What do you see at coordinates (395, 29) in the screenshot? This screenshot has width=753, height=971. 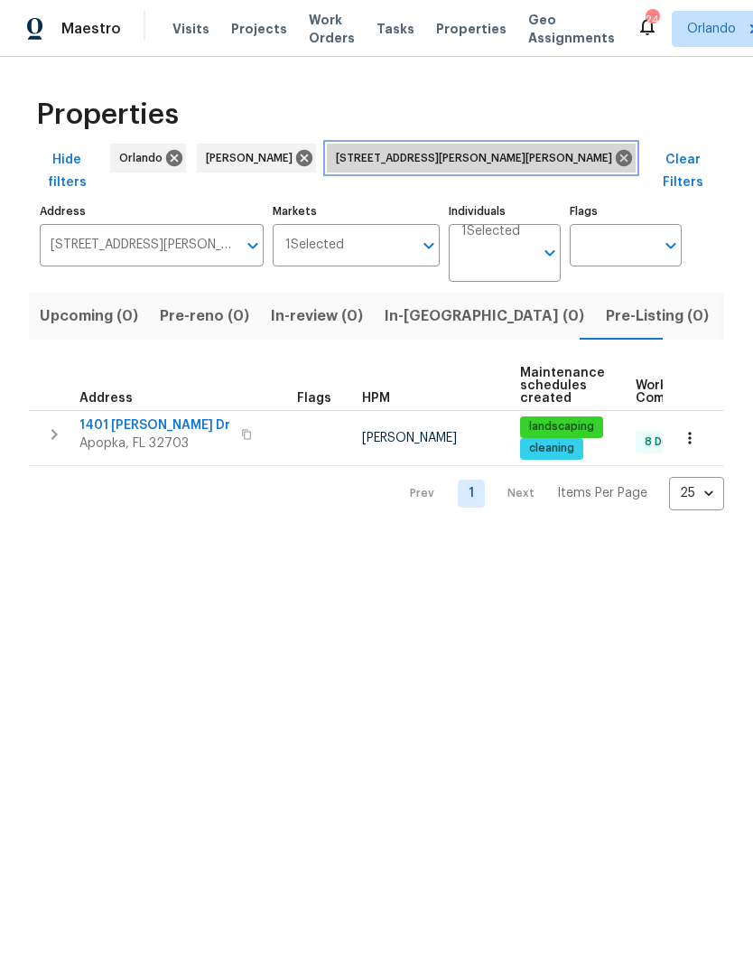 I see `span: Tasks` at bounding box center [395, 29].